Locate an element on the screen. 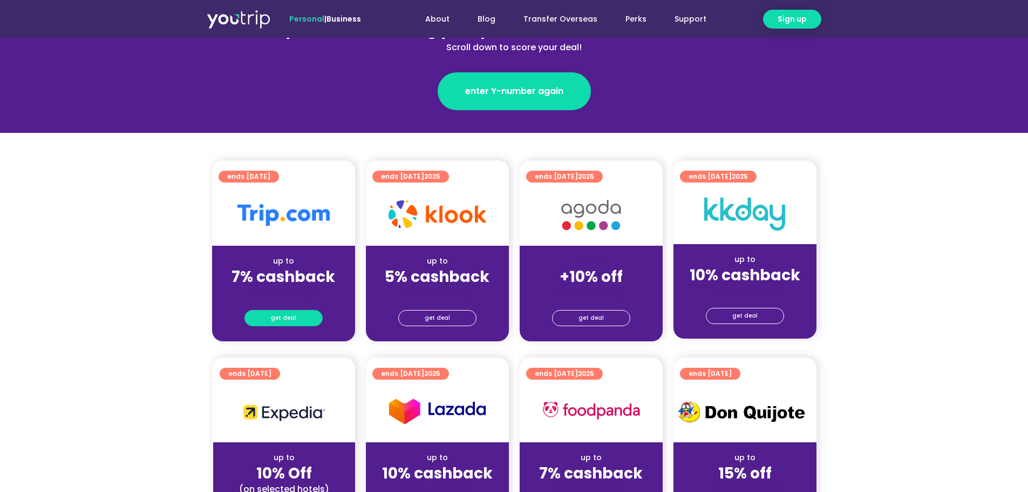  span: up to is located at coordinates (591, 261).